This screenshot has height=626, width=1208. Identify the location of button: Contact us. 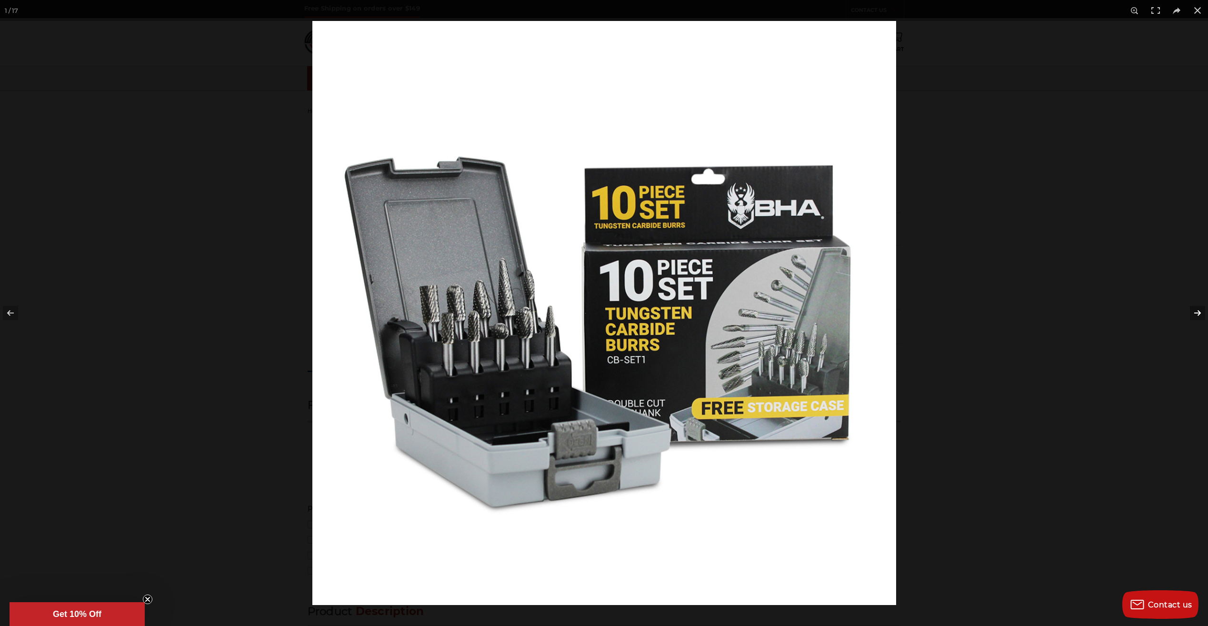
(1160, 604).